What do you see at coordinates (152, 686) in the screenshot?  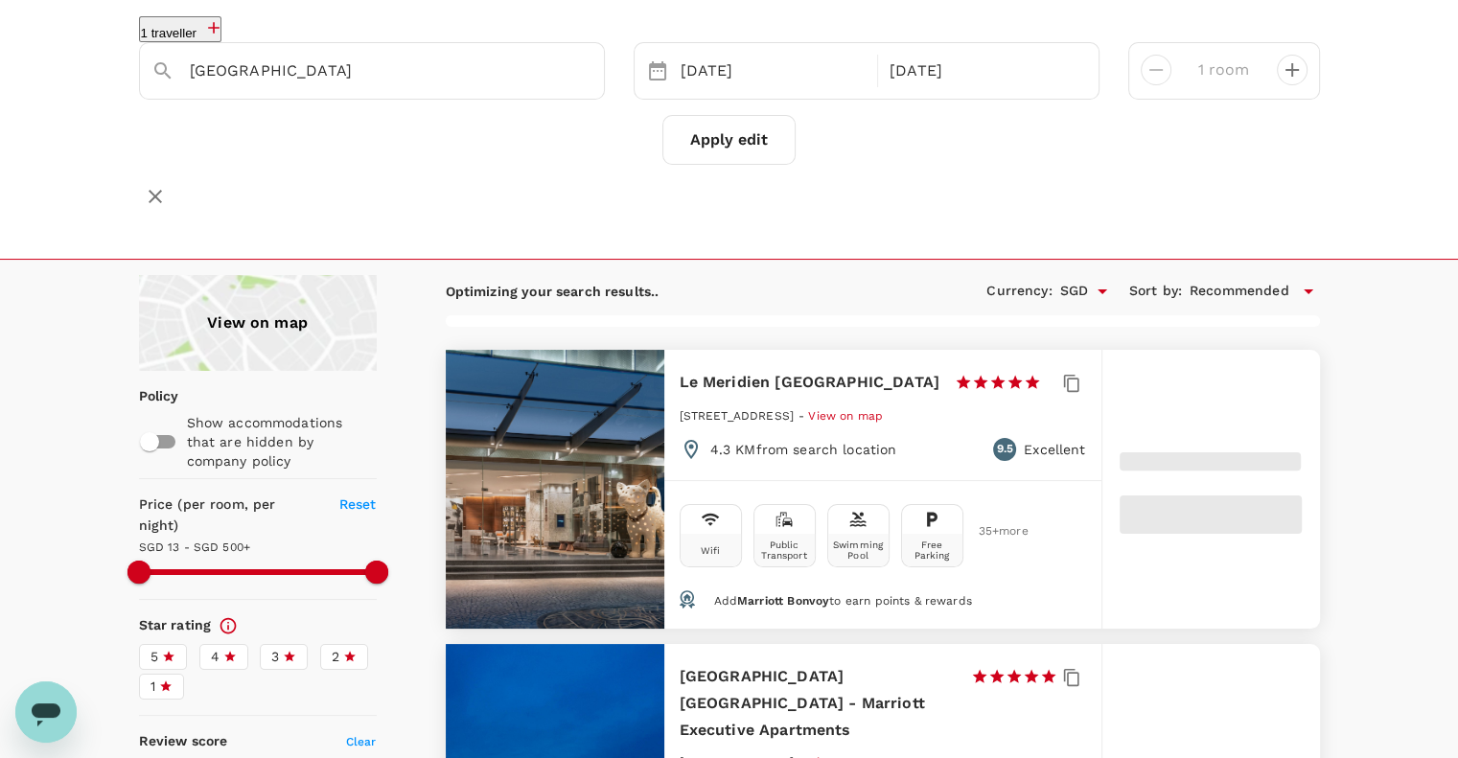 I see `span: 1` at bounding box center [152, 686].